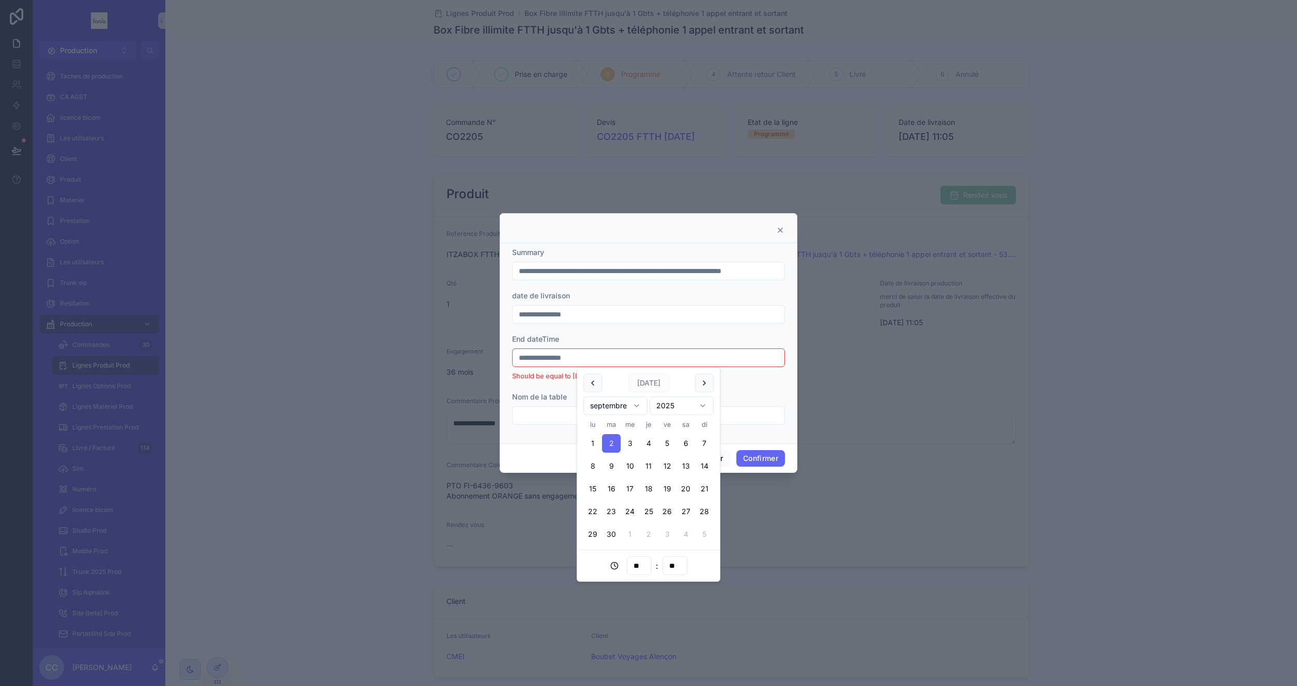  Describe the element at coordinates (648, 481) in the screenshot. I see `table: septembre 2025` at that location.